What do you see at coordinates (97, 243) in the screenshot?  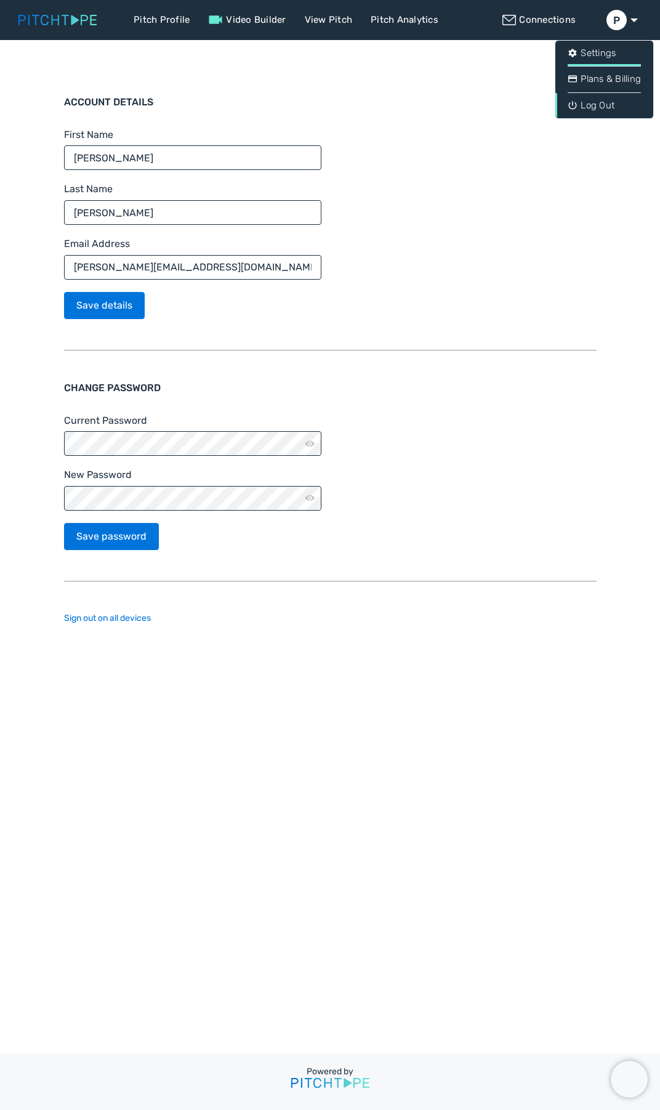 I see `span: Email Address` at bounding box center [97, 243].